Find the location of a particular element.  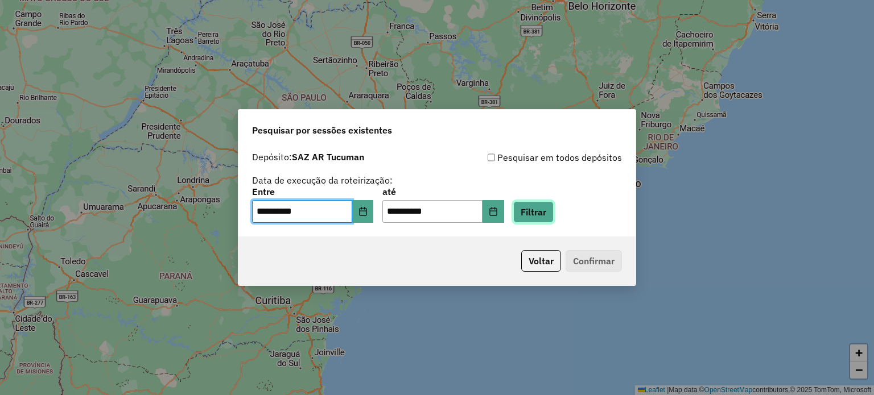

strong: SAZ AR Tucuman is located at coordinates (328, 157).